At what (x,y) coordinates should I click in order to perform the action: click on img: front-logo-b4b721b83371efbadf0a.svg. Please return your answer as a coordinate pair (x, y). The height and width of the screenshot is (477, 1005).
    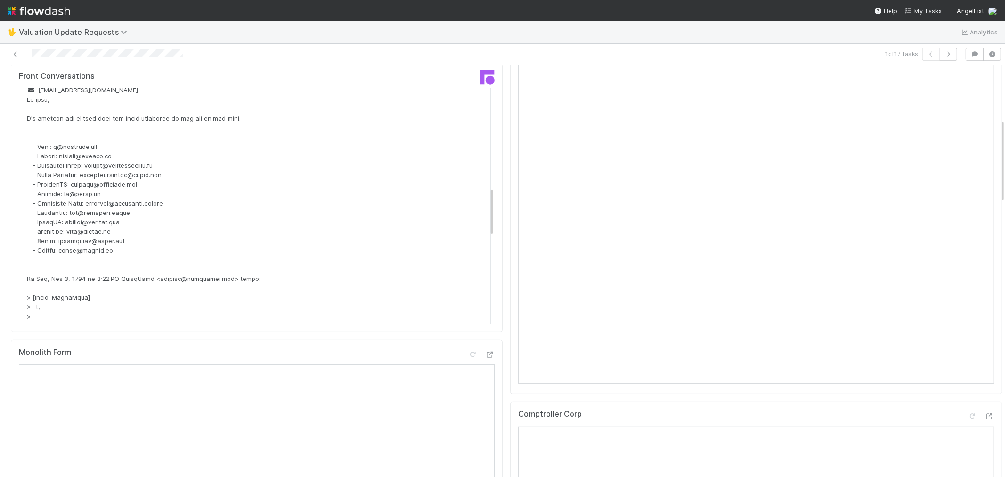
    Looking at the image, I should click on (487, 77).